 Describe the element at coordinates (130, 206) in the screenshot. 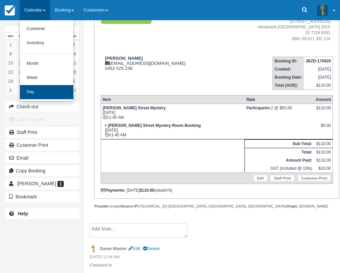

I see `strong: Source IP:` at that location.